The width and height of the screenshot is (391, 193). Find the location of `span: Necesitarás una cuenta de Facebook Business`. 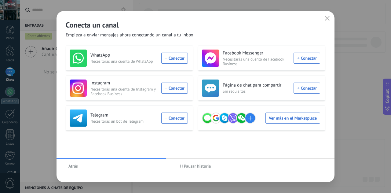

span: Necesitarás una cuenta de Facebook Business is located at coordinates (256, 61).